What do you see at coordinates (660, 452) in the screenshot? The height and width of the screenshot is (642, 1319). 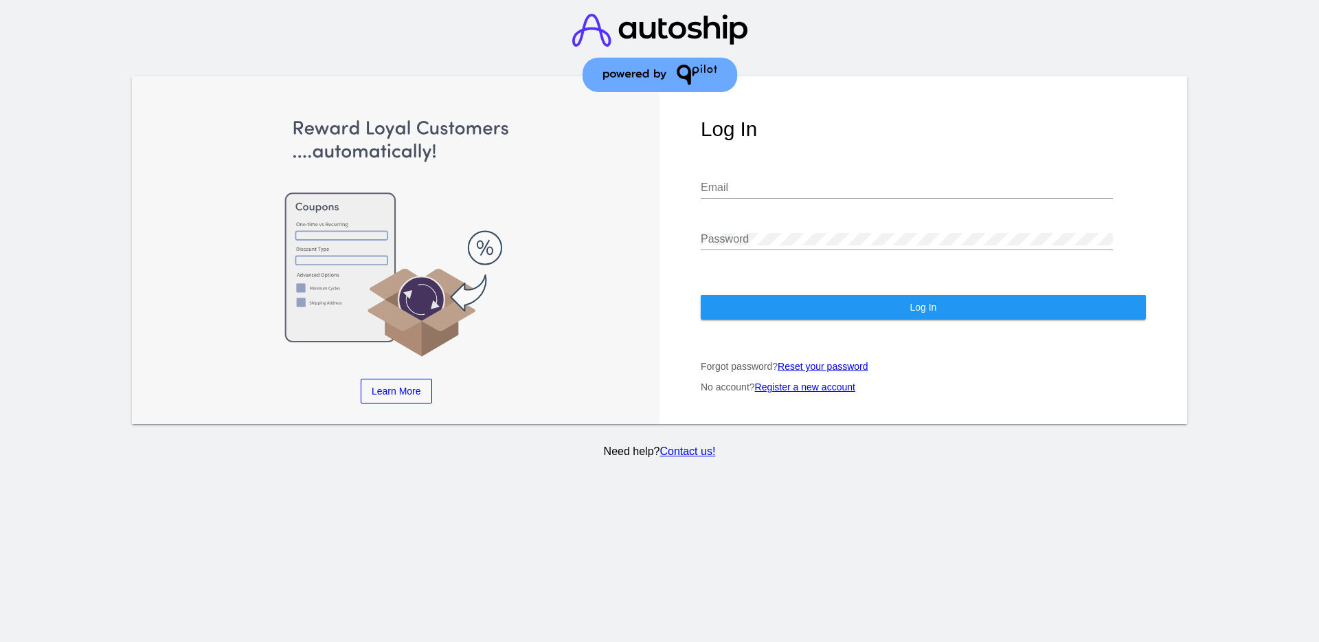 I see `p: Need help?` at bounding box center [660, 452].